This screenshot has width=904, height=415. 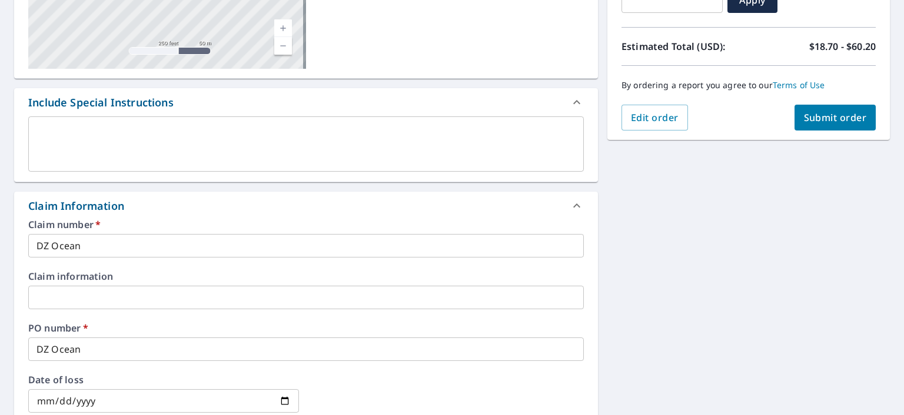 I want to click on p: By ordering a report you agree to our, so click(x=749, y=85).